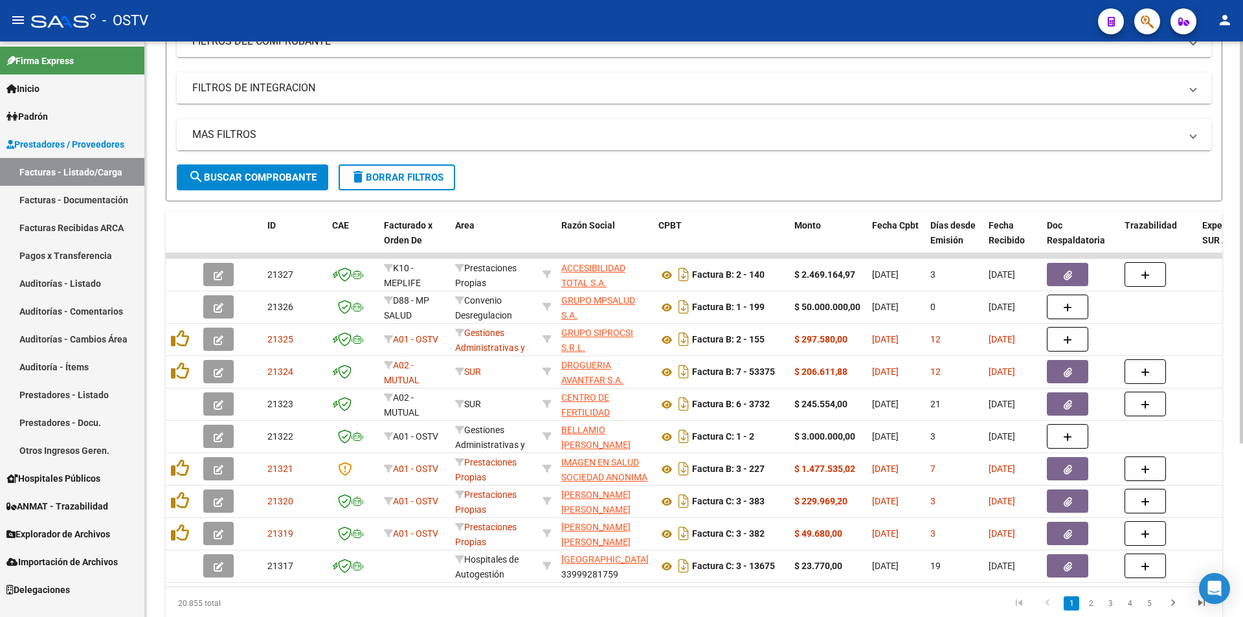  Describe the element at coordinates (1173, 604) in the screenshot. I see `a: go to next page` at that location.